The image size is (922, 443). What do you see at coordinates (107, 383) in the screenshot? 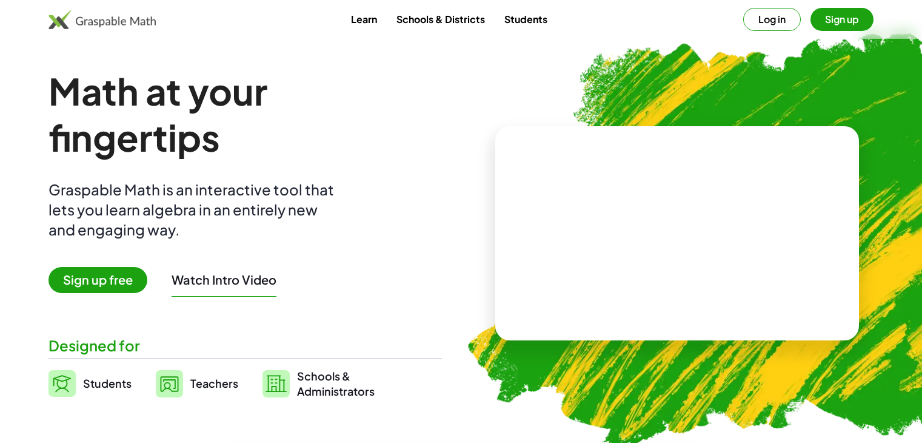
I see `span: Students` at bounding box center [107, 383].